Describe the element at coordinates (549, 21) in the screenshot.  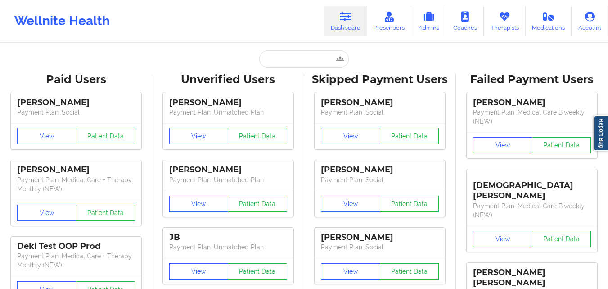
I see `a: Medications` at that location.